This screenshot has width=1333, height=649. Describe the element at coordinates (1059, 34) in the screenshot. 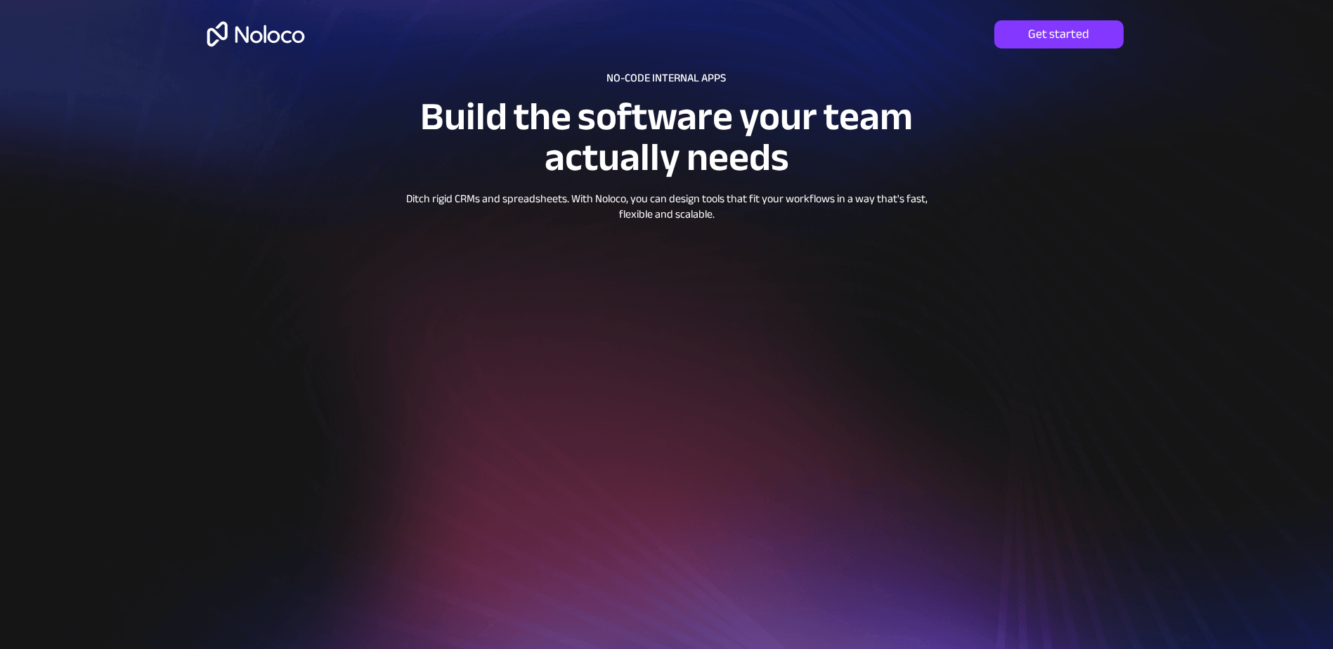

I see `span: Get started` at that location.